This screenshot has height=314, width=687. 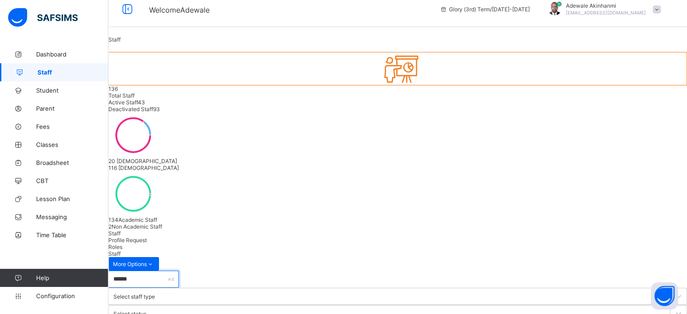 What do you see at coordinates (137, 226) in the screenshot?
I see `span: Non Academic Staff` at bounding box center [137, 226].